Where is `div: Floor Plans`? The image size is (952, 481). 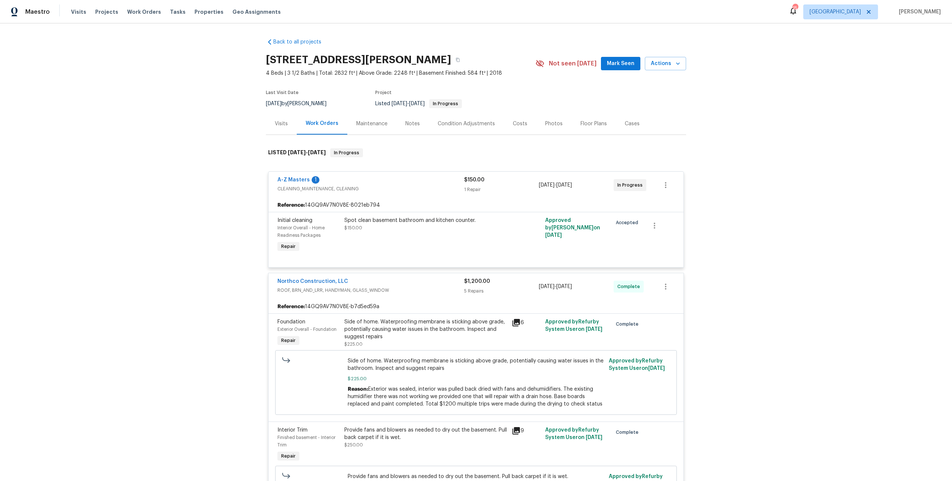 div: Floor Plans is located at coordinates (594, 124).